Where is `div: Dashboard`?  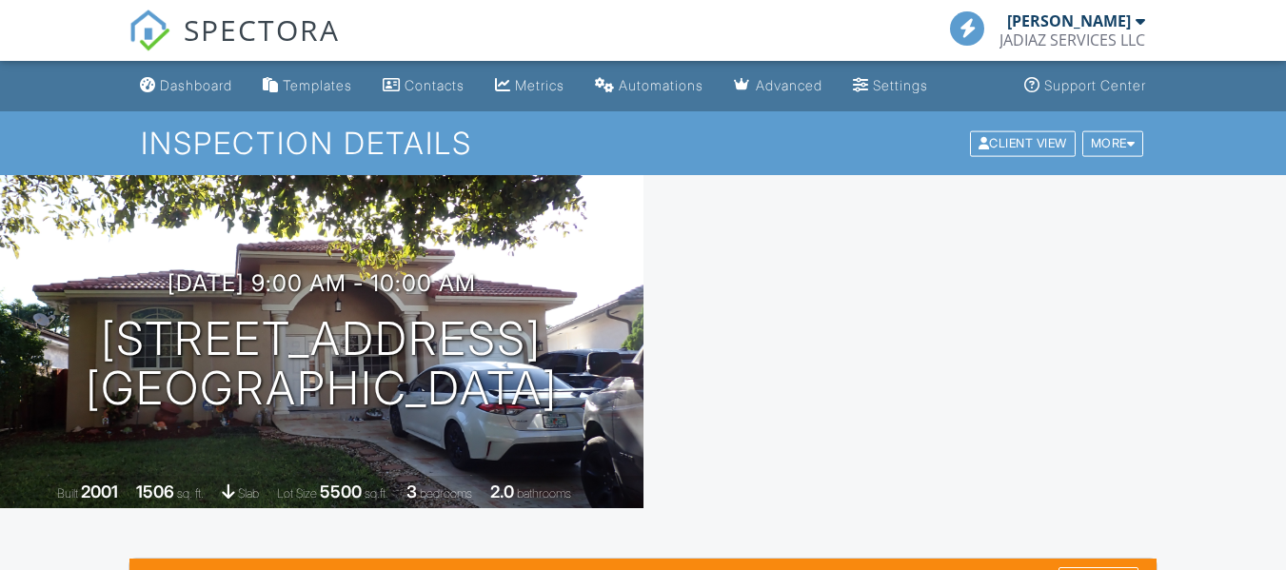
div: Dashboard is located at coordinates (196, 85).